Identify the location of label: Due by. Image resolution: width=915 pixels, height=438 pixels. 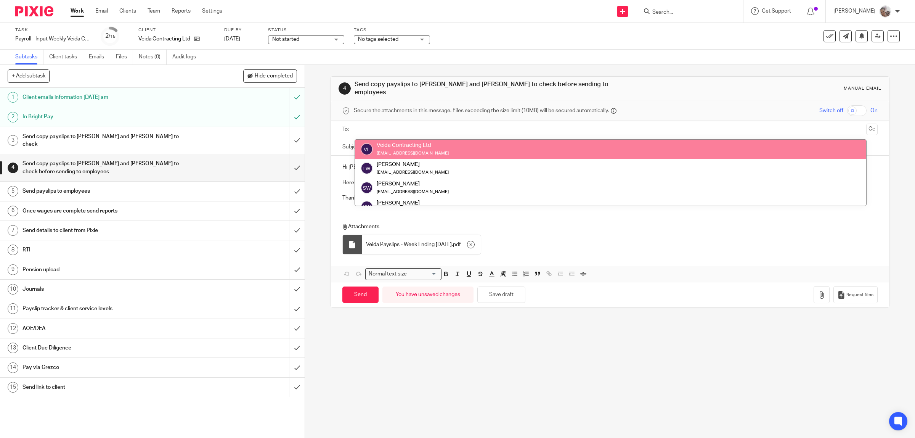
(241, 30).